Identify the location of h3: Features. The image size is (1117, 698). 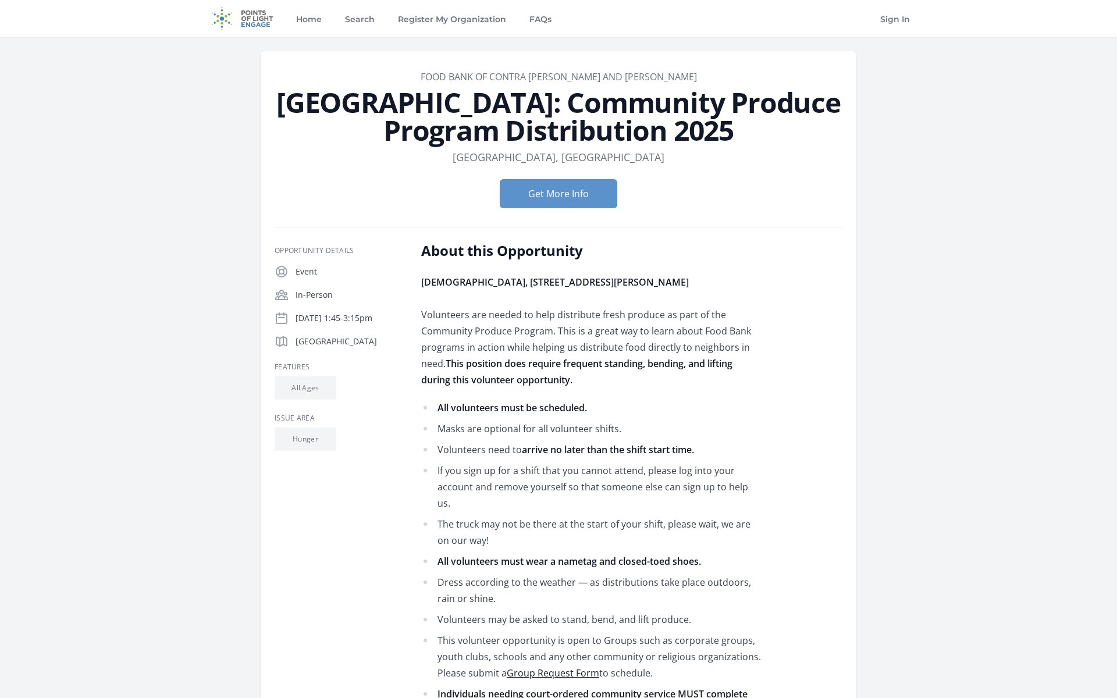
(339, 367).